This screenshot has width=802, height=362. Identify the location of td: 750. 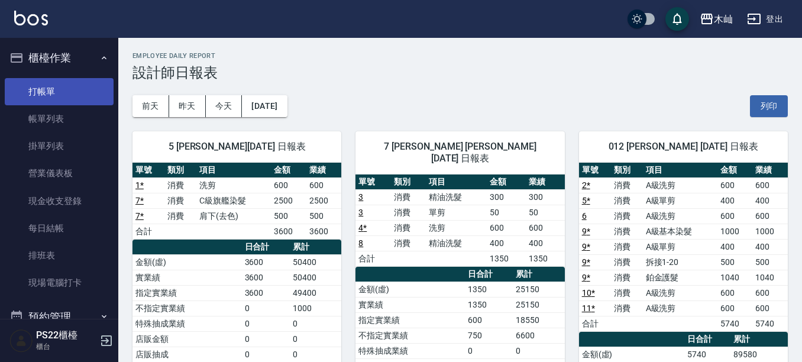
(489, 335).